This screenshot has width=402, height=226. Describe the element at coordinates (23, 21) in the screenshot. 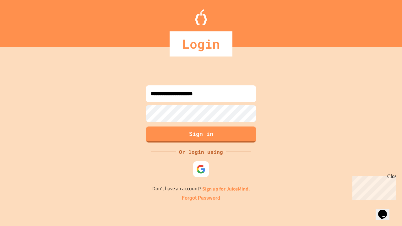

I see `div: Chat with us now!Close` at that location.